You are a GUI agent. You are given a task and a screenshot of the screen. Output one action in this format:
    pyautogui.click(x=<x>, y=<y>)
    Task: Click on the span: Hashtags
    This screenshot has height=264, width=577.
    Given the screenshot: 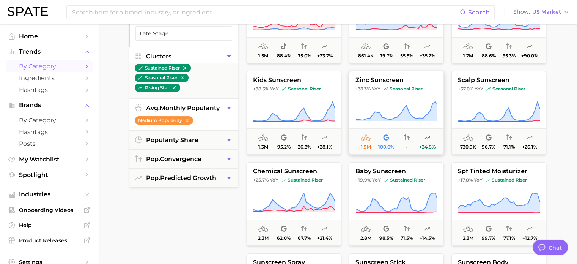 What is the action you would take?
    pyautogui.click(x=49, y=89)
    